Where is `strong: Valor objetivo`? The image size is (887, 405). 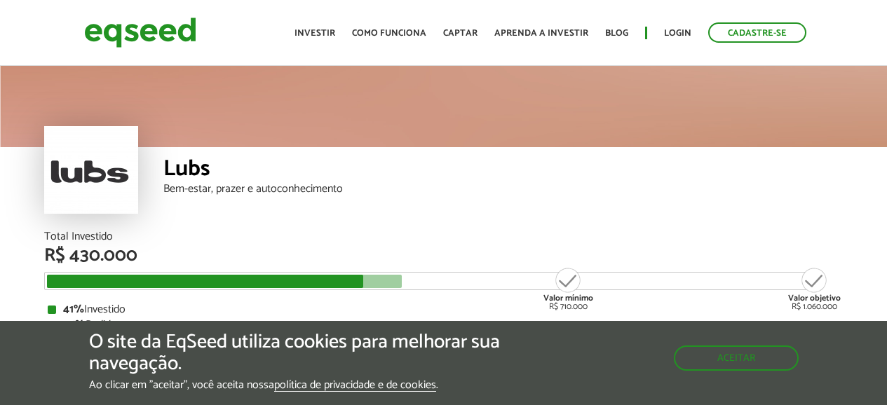
strong: Valor objetivo is located at coordinates (814, 298).